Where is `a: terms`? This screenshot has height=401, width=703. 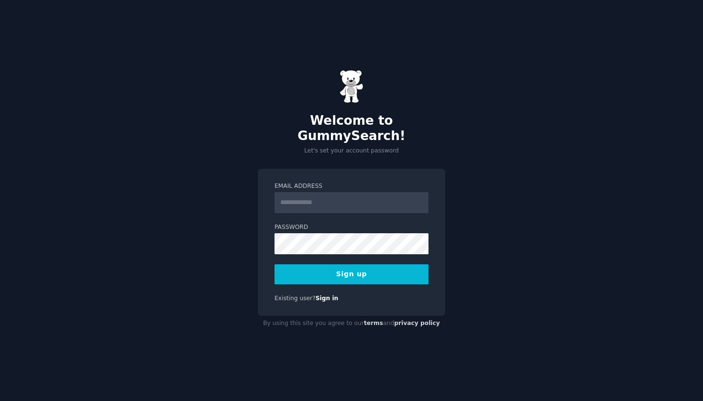
a: terms is located at coordinates (373, 323).